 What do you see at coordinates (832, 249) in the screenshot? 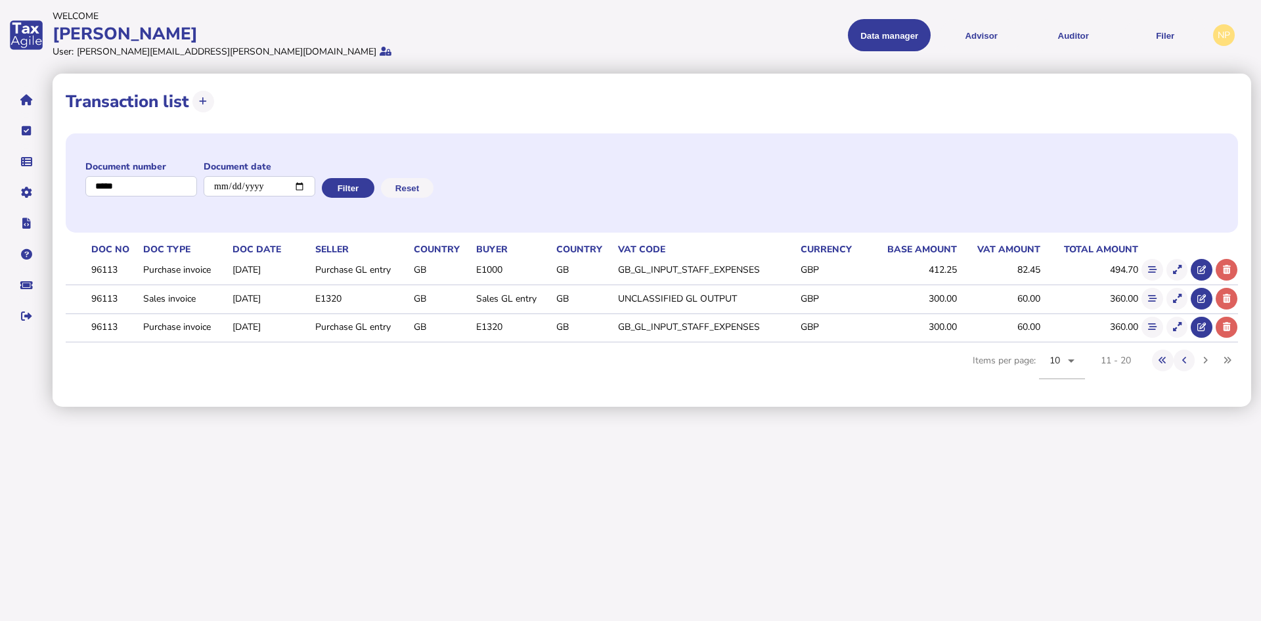
I see `th: Currency` at bounding box center [832, 249].